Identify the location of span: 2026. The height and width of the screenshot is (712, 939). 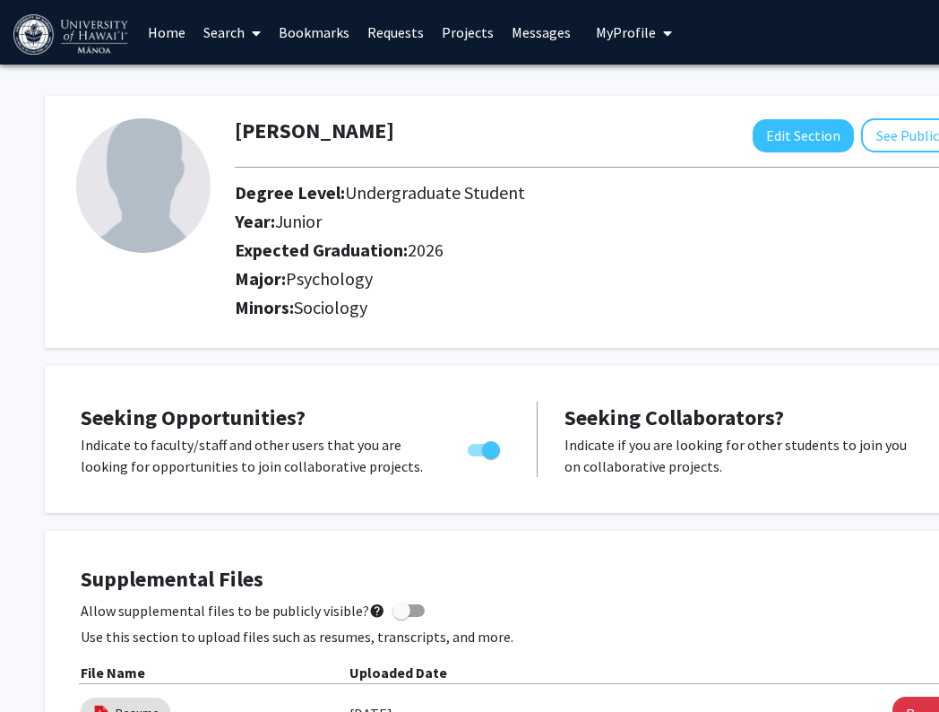
(426, 249).